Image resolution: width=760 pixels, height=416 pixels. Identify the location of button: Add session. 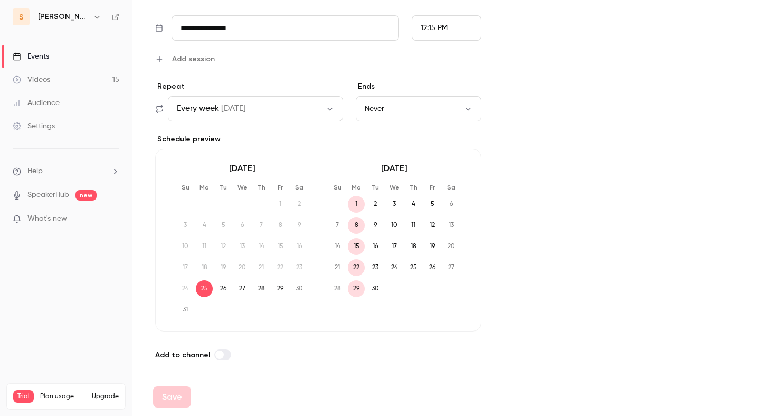
(185, 59).